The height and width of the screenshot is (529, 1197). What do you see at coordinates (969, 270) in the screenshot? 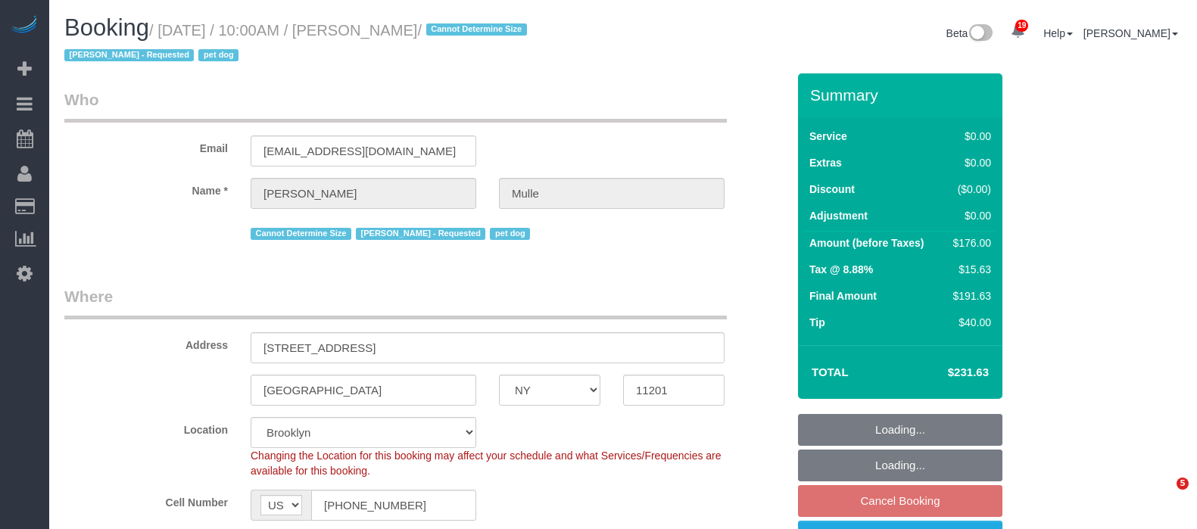
I see `div: $15.63` at bounding box center [969, 270].